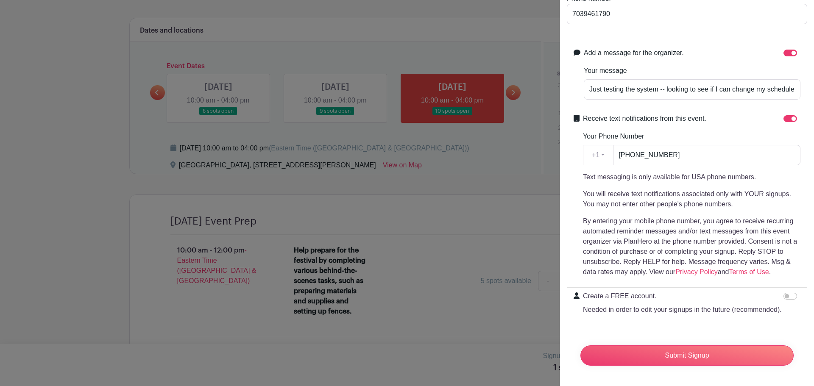  What do you see at coordinates (691, 177) in the screenshot?
I see `p: Text messaging is only available for USA phone numbers.` at bounding box center [691, 177].